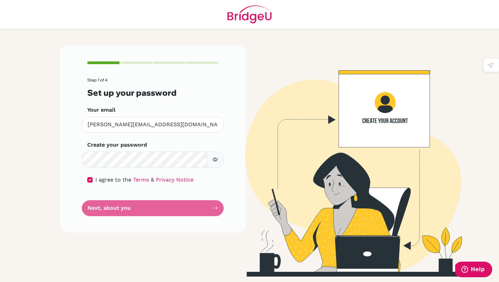 This screenshot has height=282, width=499. Describe the element at coordinates (22, 8) in the screenshot. I see `span: Help` at that location.